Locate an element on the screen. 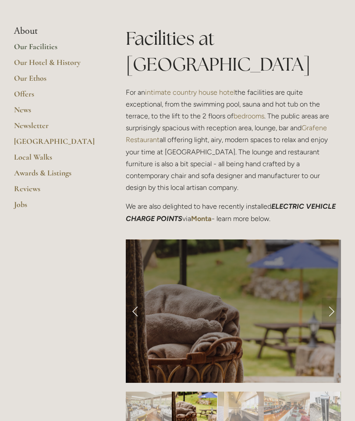 This screenshot has height=421, width=355. a: News is located at coordinates (56, 113).